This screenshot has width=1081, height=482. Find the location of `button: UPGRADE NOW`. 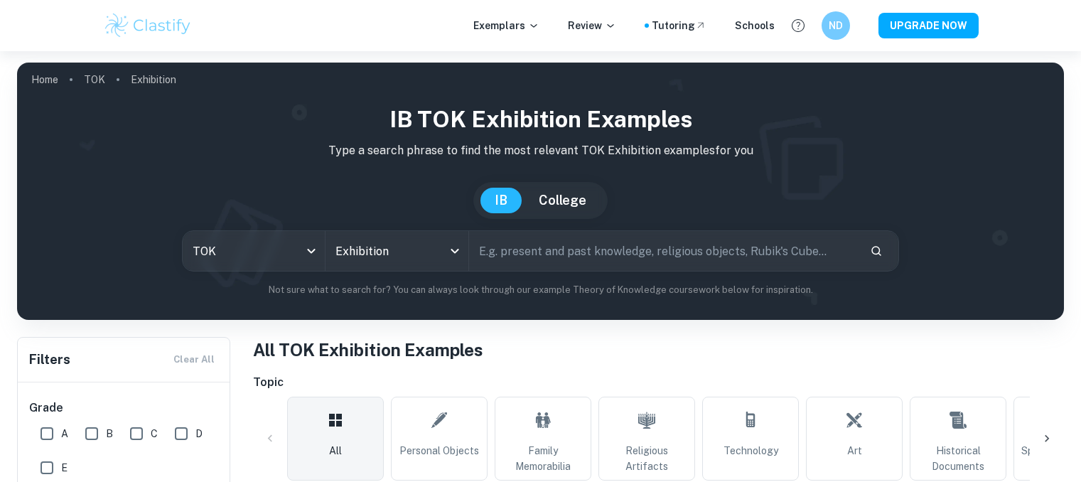

button: UPGRADE NOW is located at coordinates (928, 26).